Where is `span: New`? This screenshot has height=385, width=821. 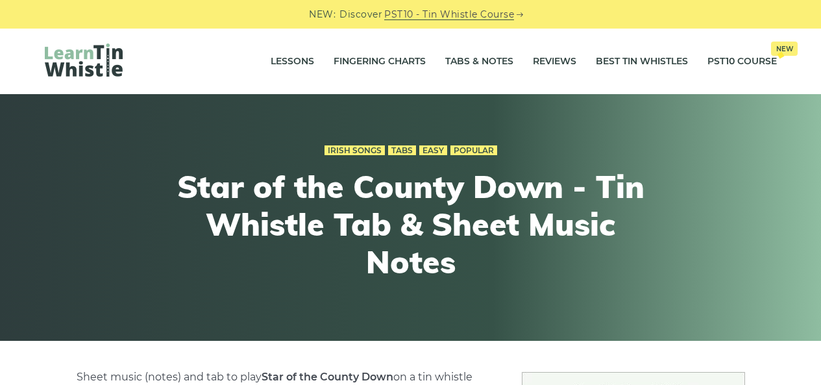 span: New is located at coordinates (784, 49).